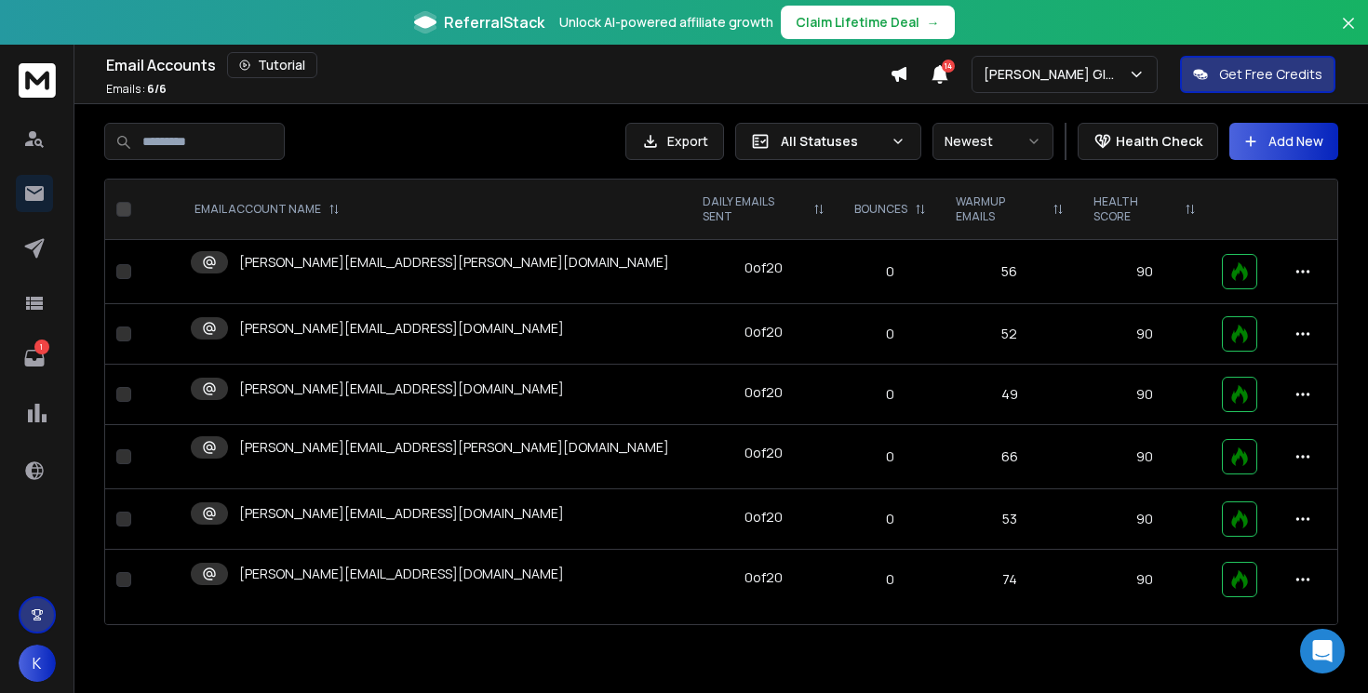  I want to click on p: Health Check, so click(1158, 141).